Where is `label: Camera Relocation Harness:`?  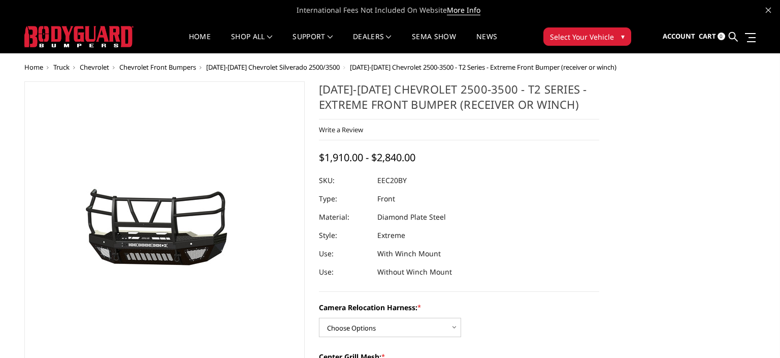 label: Camera Relocation Harness: is located at coordinates (459, 307).